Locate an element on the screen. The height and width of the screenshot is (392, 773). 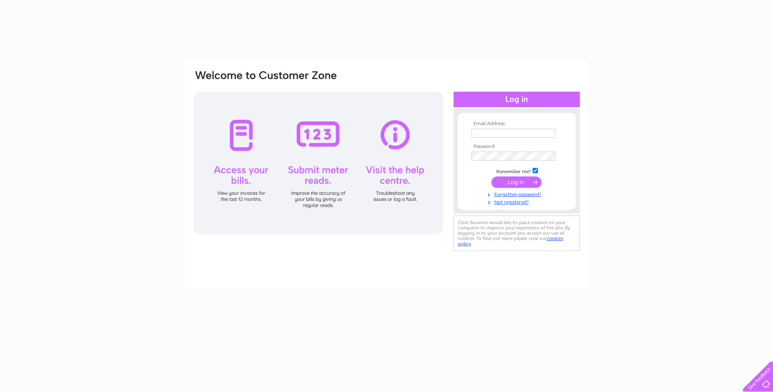
th: Email Address: is located at coordinates (517, 124).